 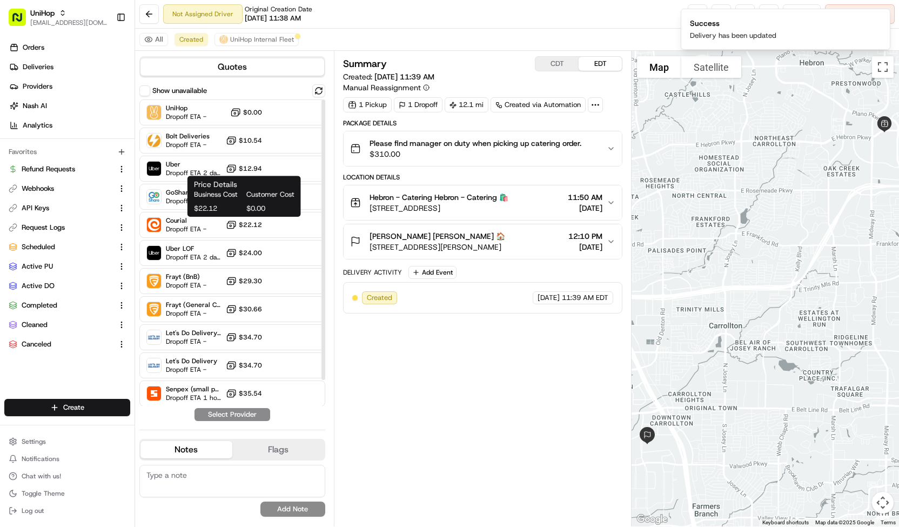 I want to click on img: Bolt Deliveries, so click(x=154, y=140).